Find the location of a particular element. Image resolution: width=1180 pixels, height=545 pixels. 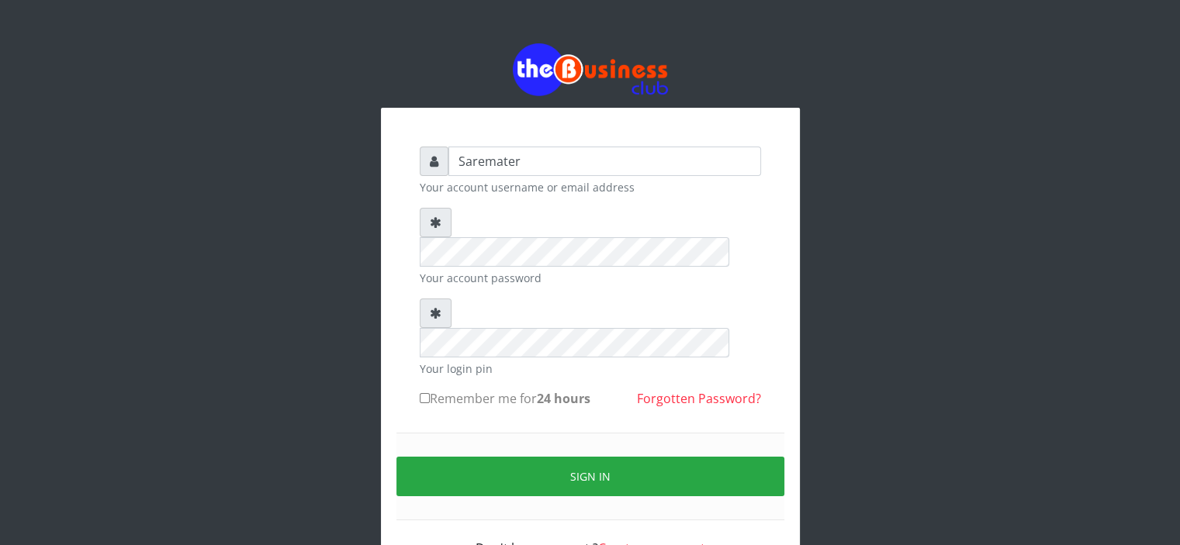

small: Your account username or email address is located at coordinates (590, 187).